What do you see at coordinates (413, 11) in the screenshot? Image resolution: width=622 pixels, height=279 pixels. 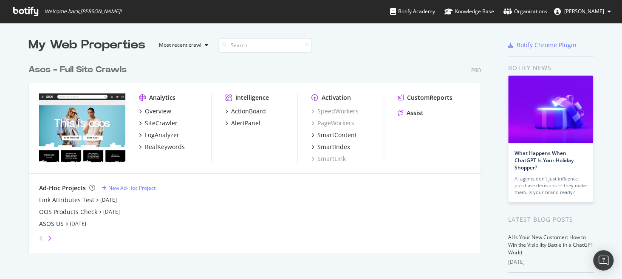 I see `div: Botify Academy` at bounding box center [413, 11].